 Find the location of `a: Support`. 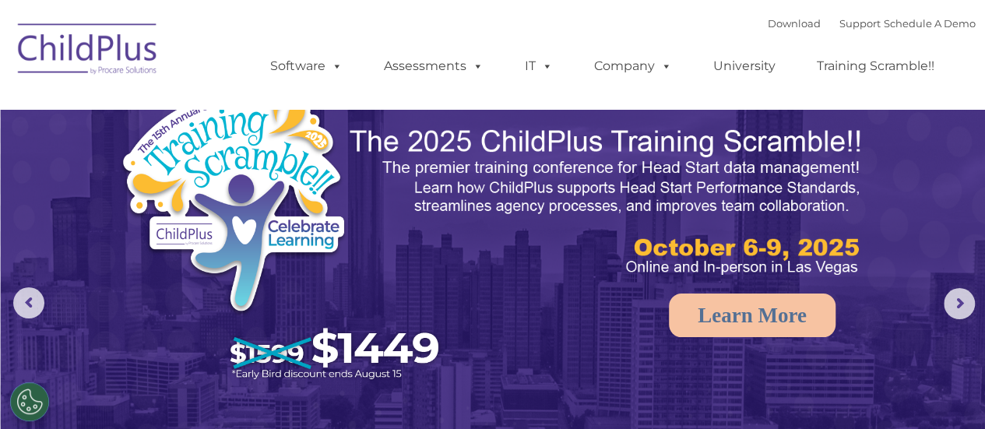

a: Support is located at coordinates (860, 23).